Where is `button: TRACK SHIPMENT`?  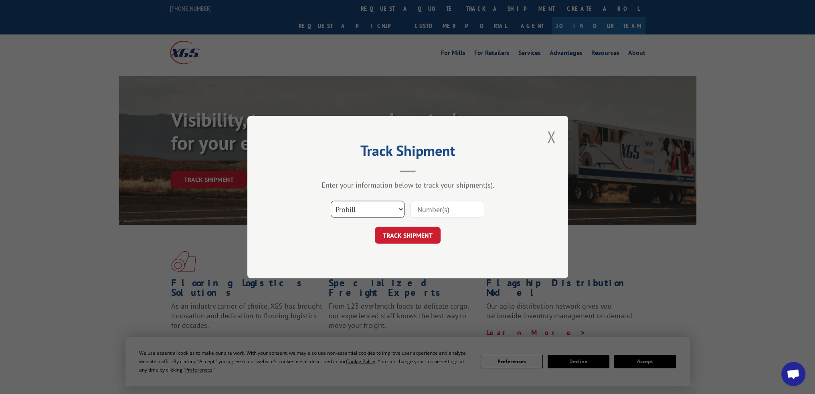
button: TRACK SHIPMENT is located at coordinates (407, 235).